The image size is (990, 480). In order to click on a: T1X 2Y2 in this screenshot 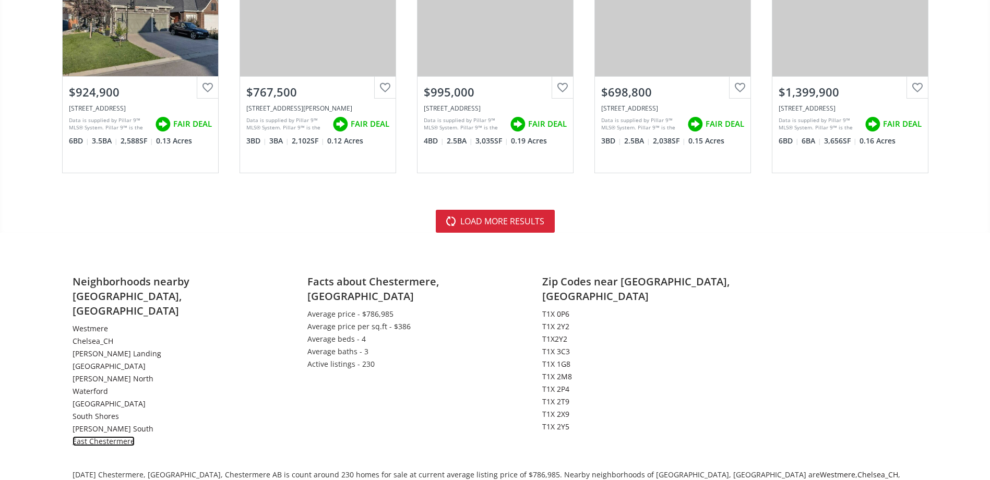, I will do `click(556, 326)`.